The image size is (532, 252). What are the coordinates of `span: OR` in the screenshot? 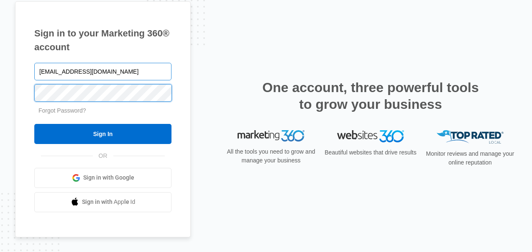 It's located at (103, 156).